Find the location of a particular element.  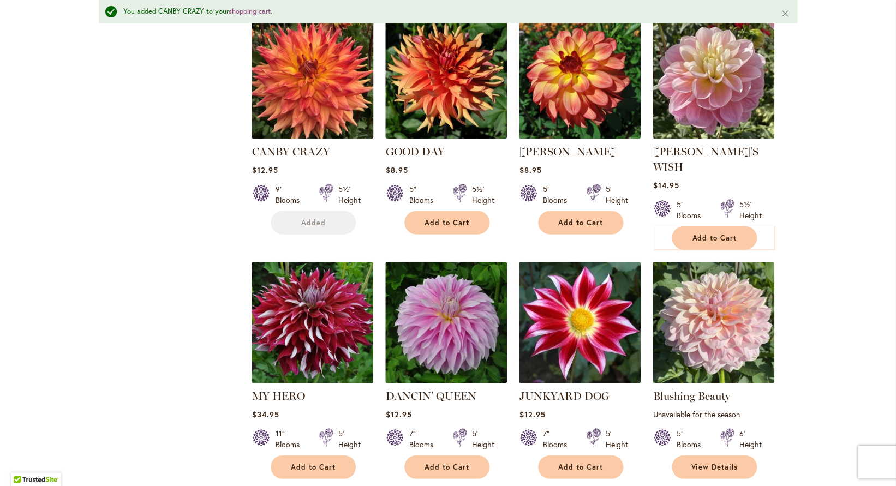

img: MAI TAI is located at coordinates (579, 78).